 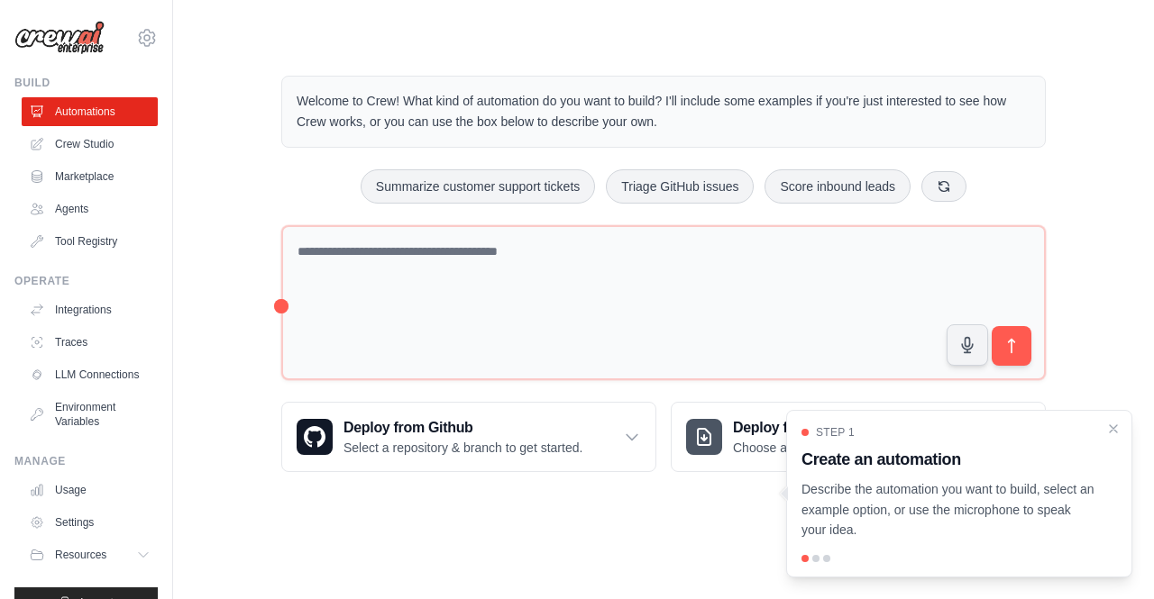 I want to click on h3: Create an automation, so click(x=948, y=460).